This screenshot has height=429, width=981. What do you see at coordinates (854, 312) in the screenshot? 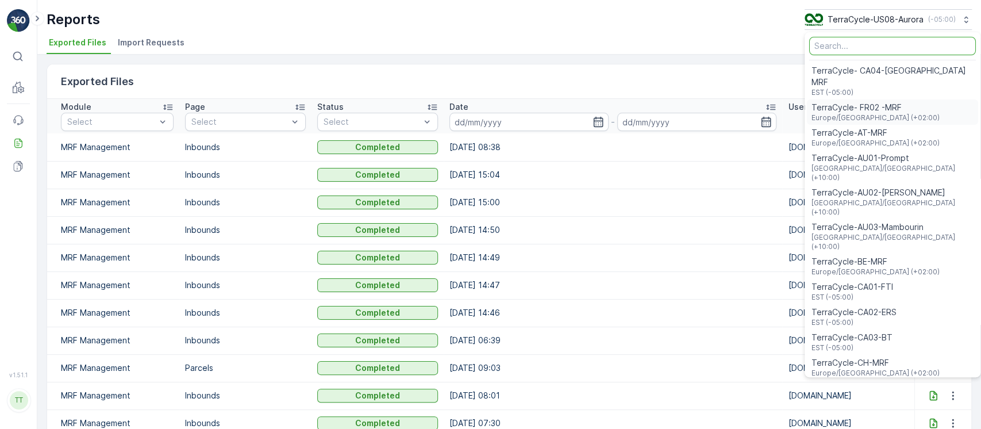
I see `span: TerraCycle-CA02-ERS` at bounding box center [854, 312].